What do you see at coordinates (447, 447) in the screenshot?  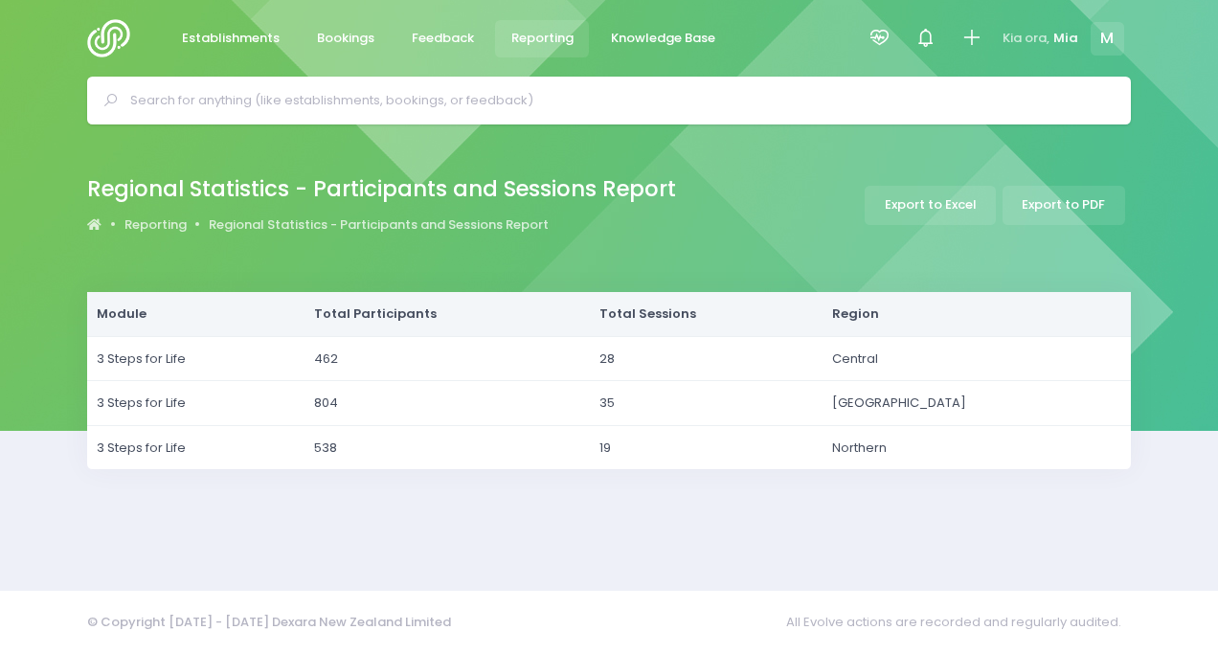 I see `td: 538` at bounding box center [447, 447].